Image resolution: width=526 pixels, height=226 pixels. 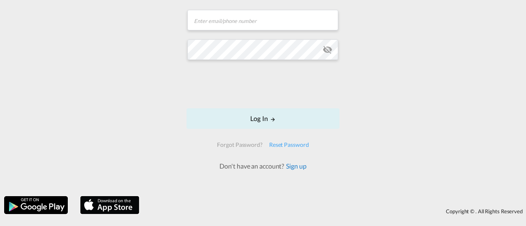 I want to click on div: Forgot Password?, so click(x=239, y=145).